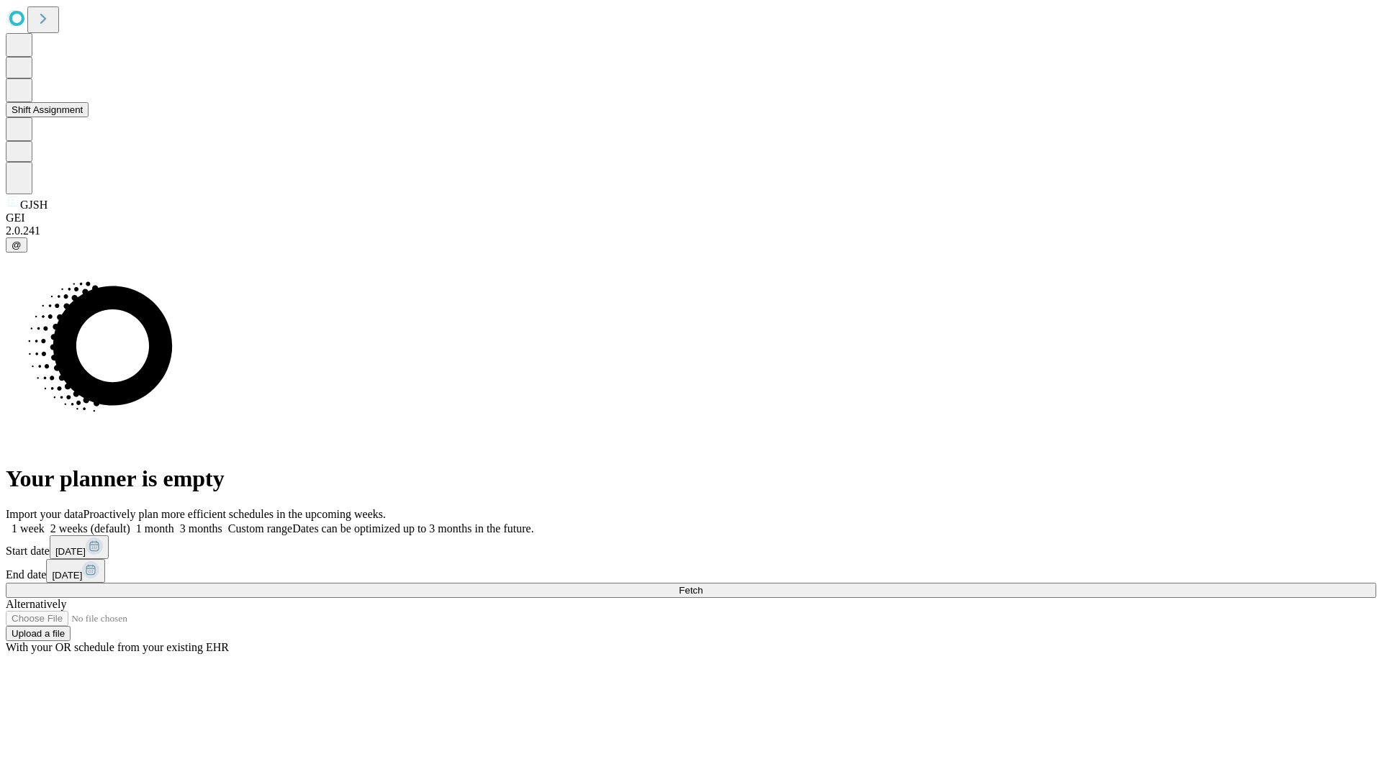  I want to click on span: Custom range, so click(260, 528).